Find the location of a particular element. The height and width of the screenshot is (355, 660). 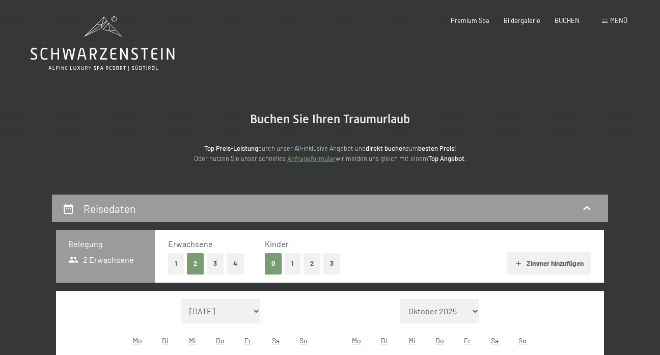

strong: direkt buchen is located at coordinates (385, 148).